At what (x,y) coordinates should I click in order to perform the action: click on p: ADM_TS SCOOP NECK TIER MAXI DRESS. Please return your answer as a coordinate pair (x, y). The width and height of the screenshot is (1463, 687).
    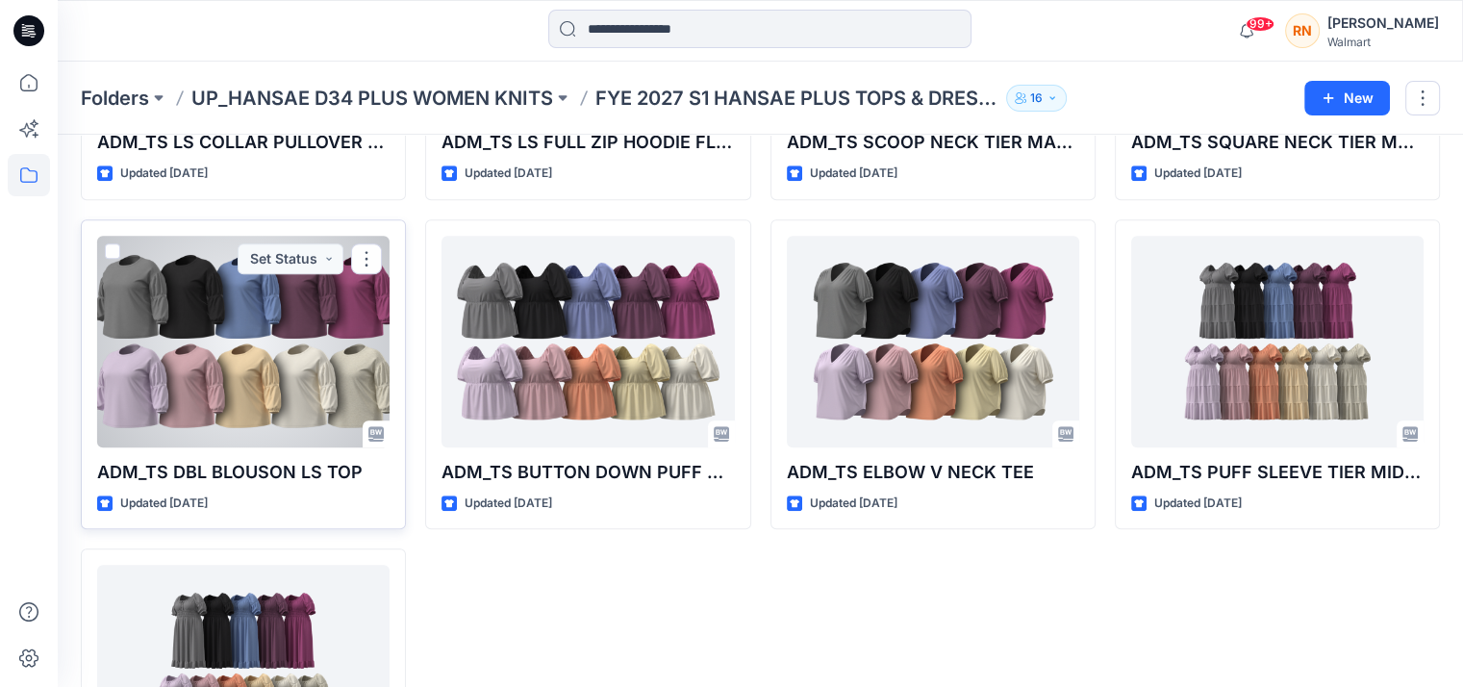
    Looking at the image, I should click on (933, 142).